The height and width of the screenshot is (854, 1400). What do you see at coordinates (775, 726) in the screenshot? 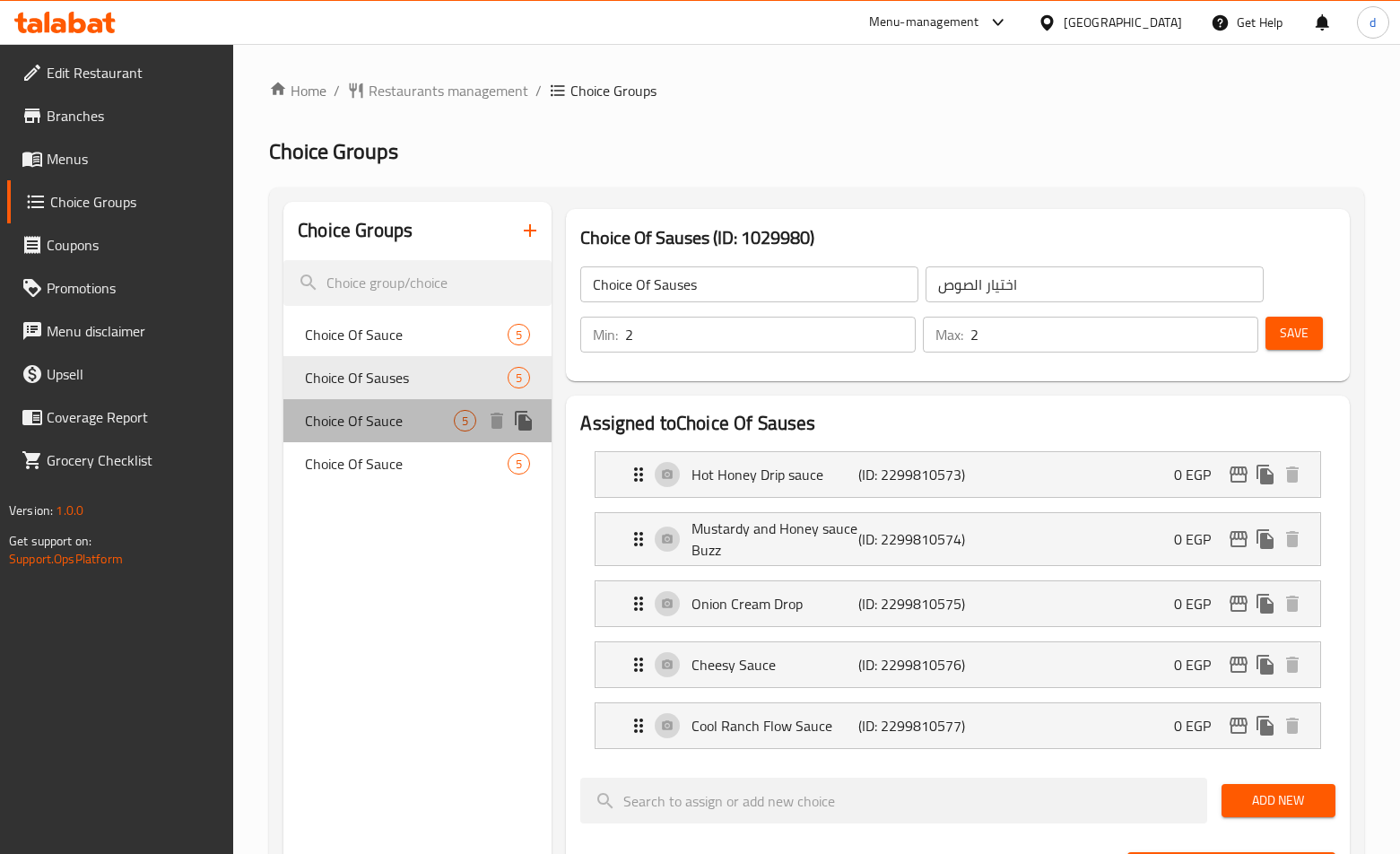
I see `p: Cool Ranch Flow Sauce` at bounding box center [775, 726].